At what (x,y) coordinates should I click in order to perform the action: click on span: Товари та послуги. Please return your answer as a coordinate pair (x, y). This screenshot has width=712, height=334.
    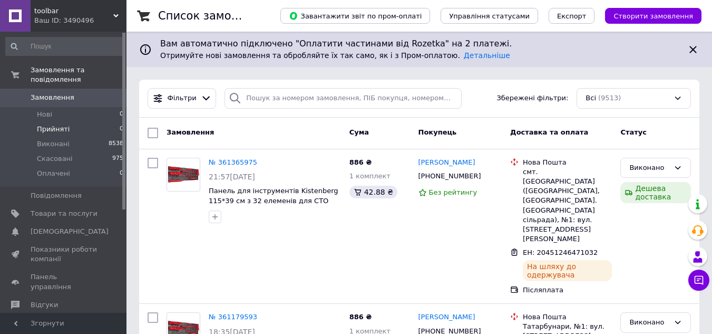
    Looking at the image, I should click on (64, 214).